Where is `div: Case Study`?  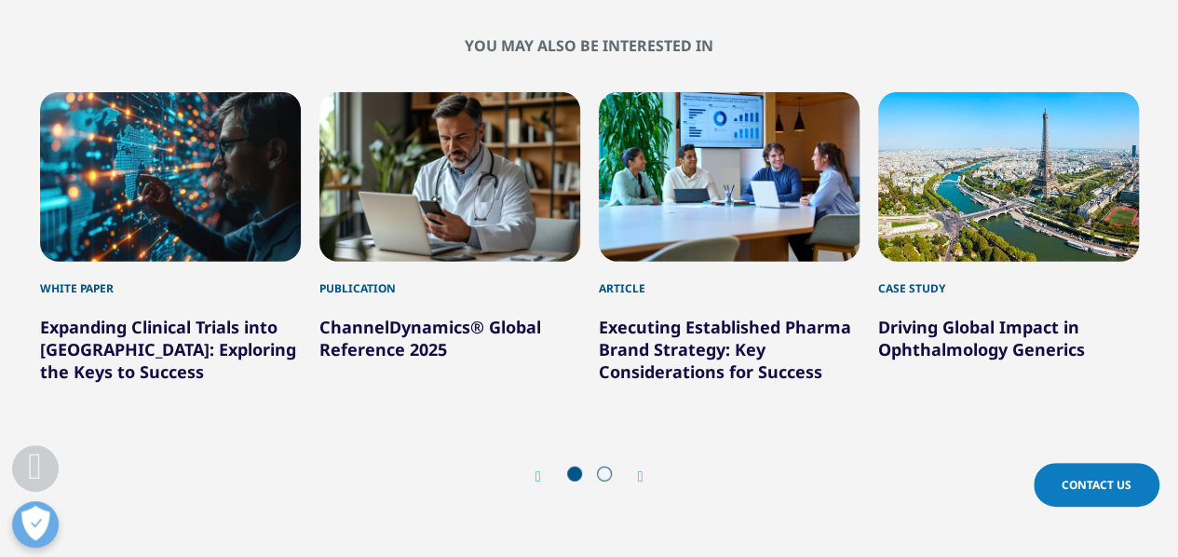 div: Case Study is located at coordinates (1008, 279).